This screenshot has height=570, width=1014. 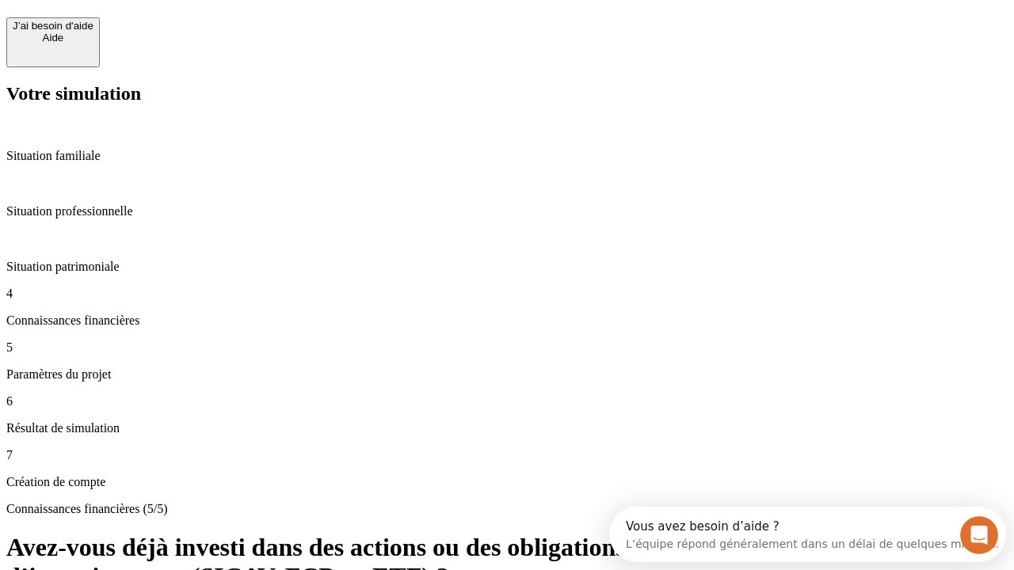 What do you see at coordinates (507, 455) in the screenshot?
I see `p: 7` at bounding box center [507, 455].